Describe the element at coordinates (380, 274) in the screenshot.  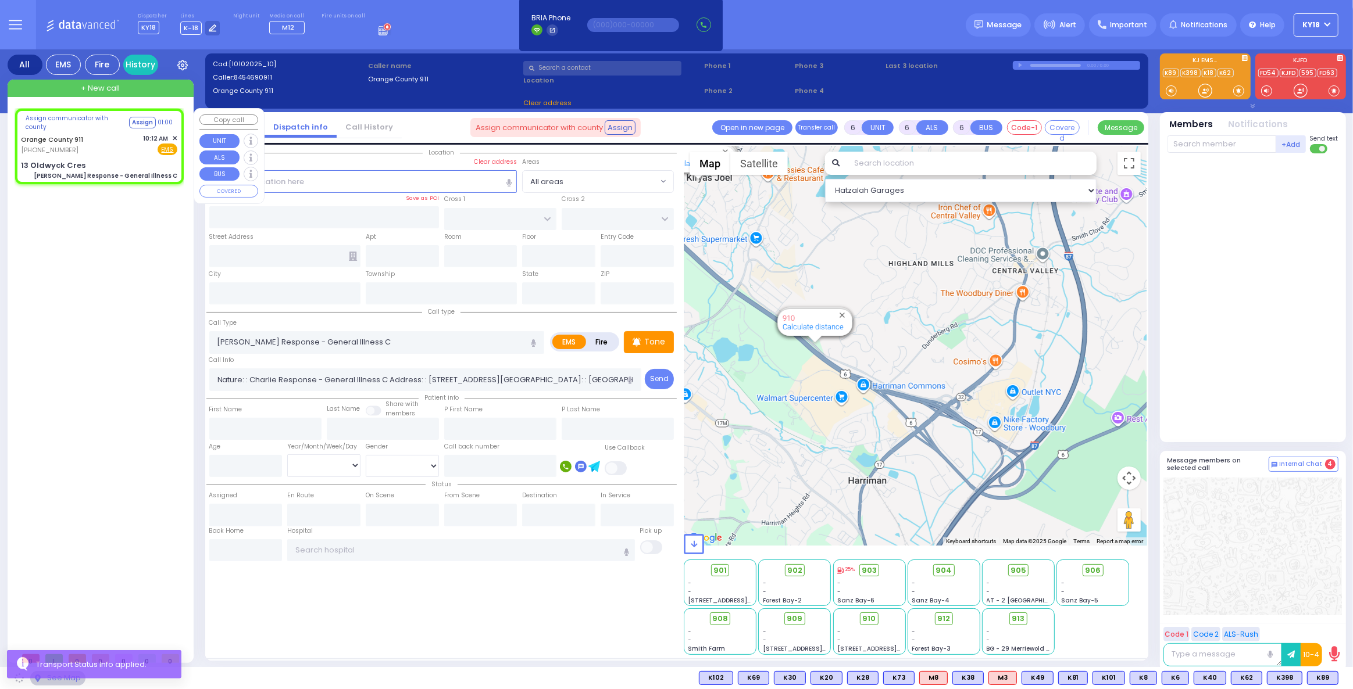
I see `label: Township` at that location.